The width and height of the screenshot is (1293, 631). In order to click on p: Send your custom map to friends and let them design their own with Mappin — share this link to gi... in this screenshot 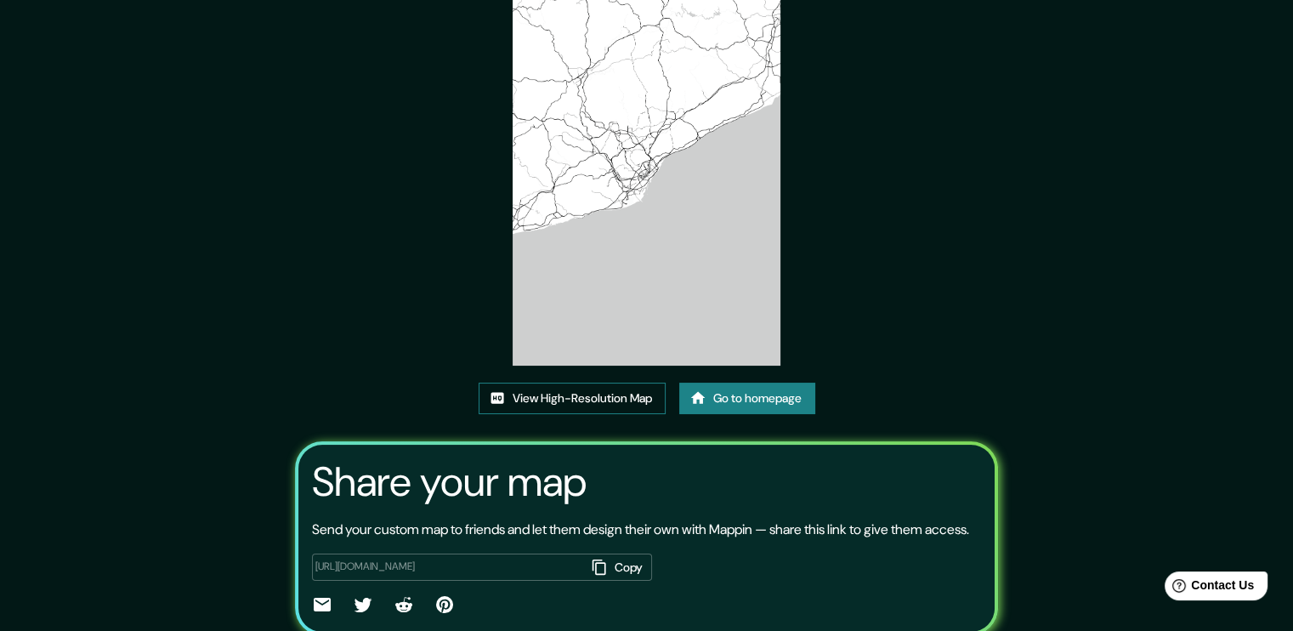, I will do `click(640, 530)`.